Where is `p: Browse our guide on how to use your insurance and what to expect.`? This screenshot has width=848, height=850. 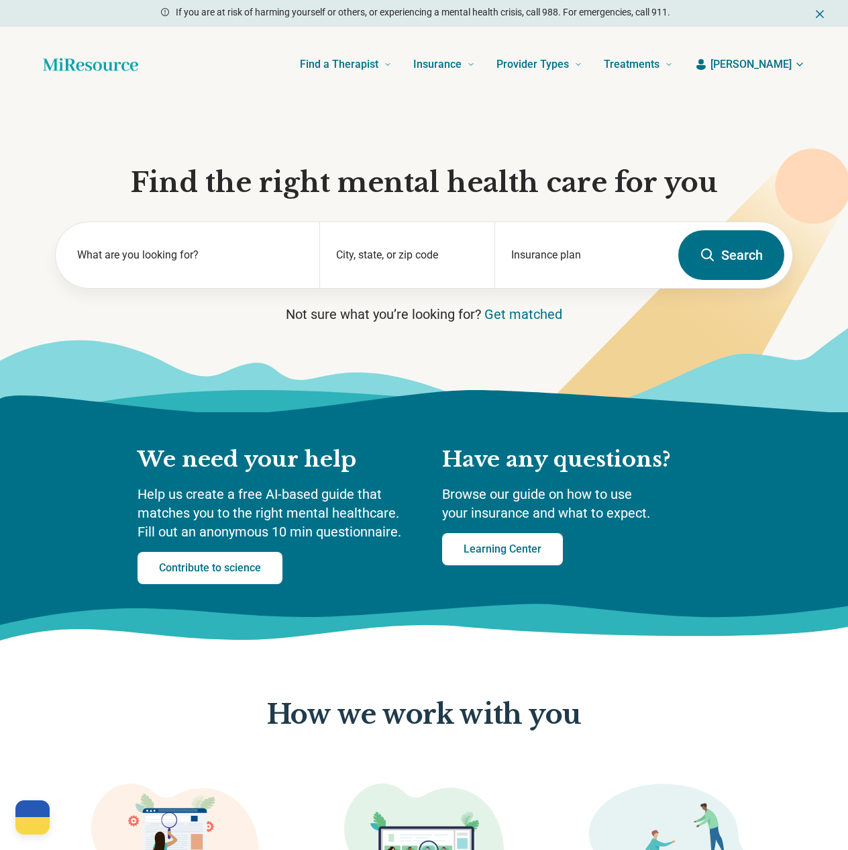 p: Browse our guide on how to use your insurance and what to expect. is located at coordinates (576, 503).